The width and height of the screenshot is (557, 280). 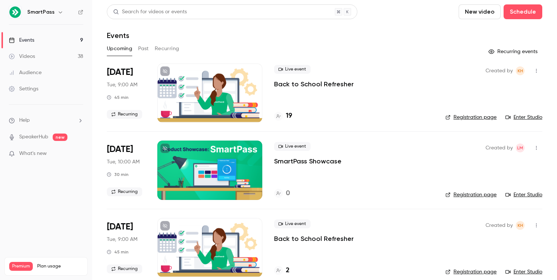 What do you see at coordinates (15, 12) in the screenshot?
I see `img: SmartPass` at bounding box center [15, 12].